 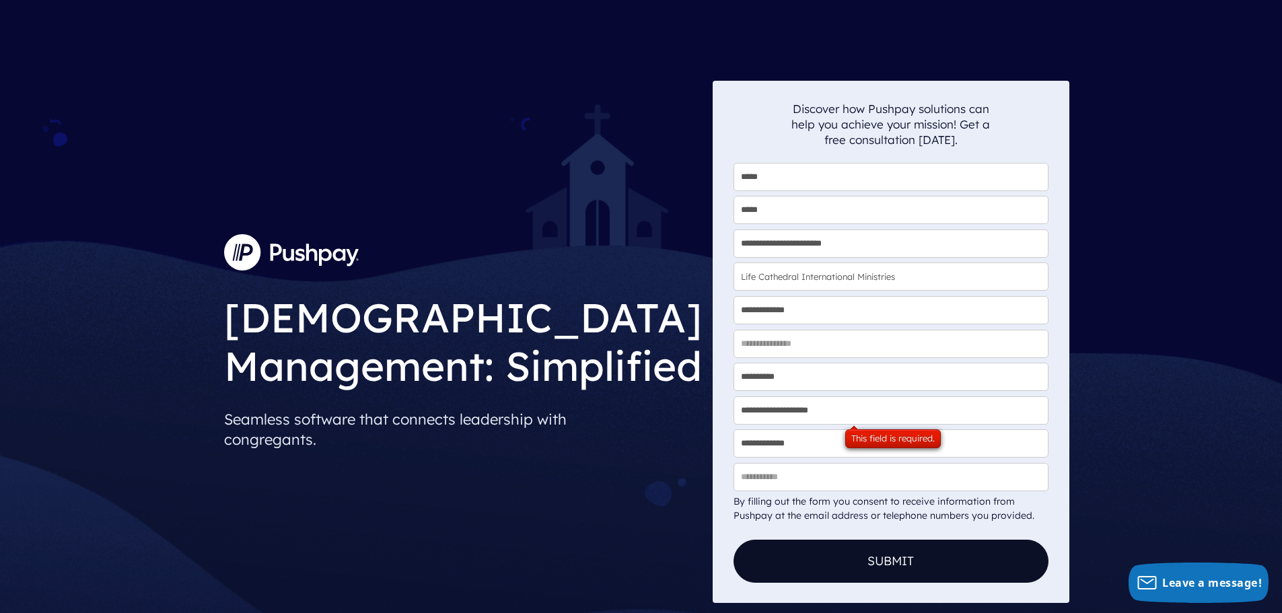 I want to click on button: Submit, so click(x=891, y=561).